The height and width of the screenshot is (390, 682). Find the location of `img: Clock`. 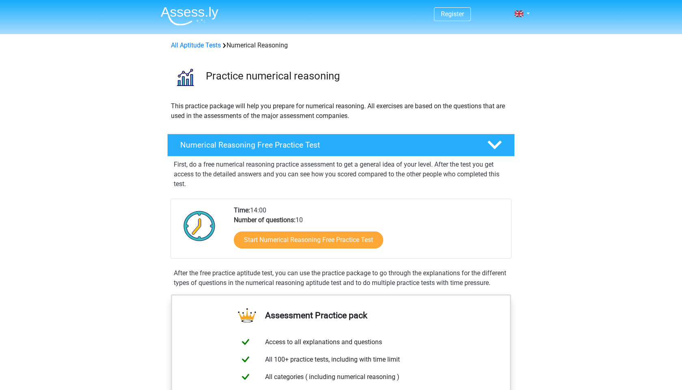

img: Clock is located at coordinates (199, 226).